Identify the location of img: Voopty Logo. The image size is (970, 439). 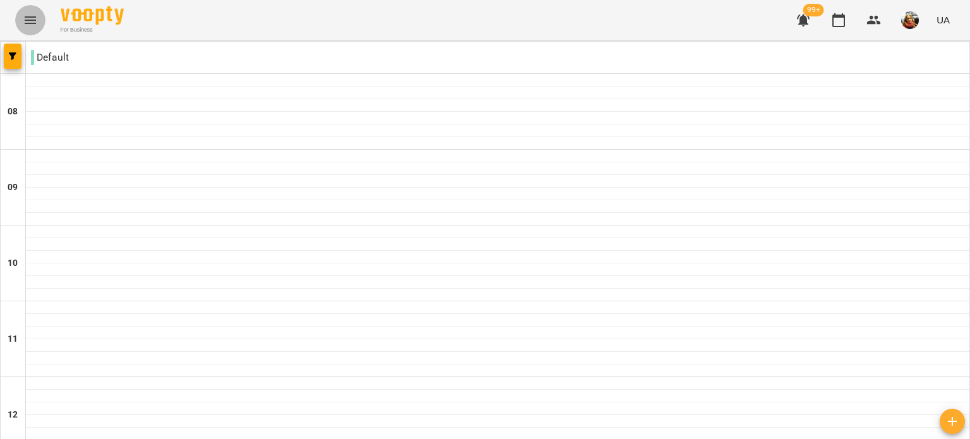
(92, 15).